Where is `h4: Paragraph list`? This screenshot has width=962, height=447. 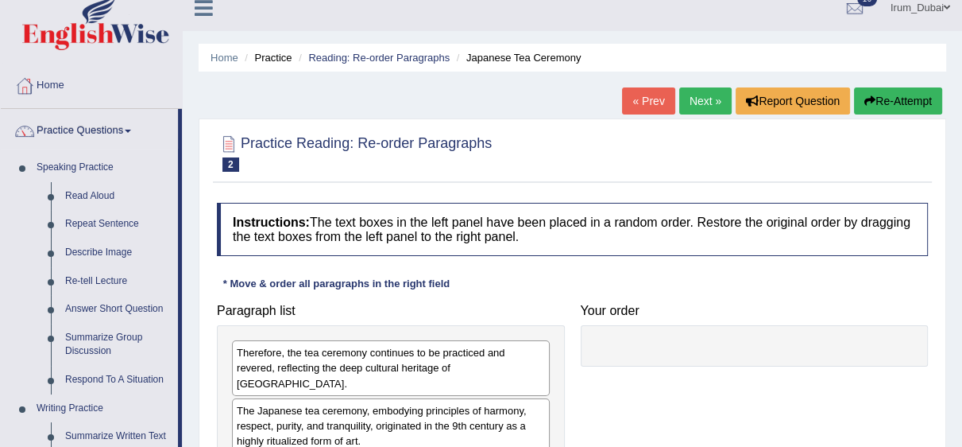 h4: Paragraph list is located at coordinates (391, 311).